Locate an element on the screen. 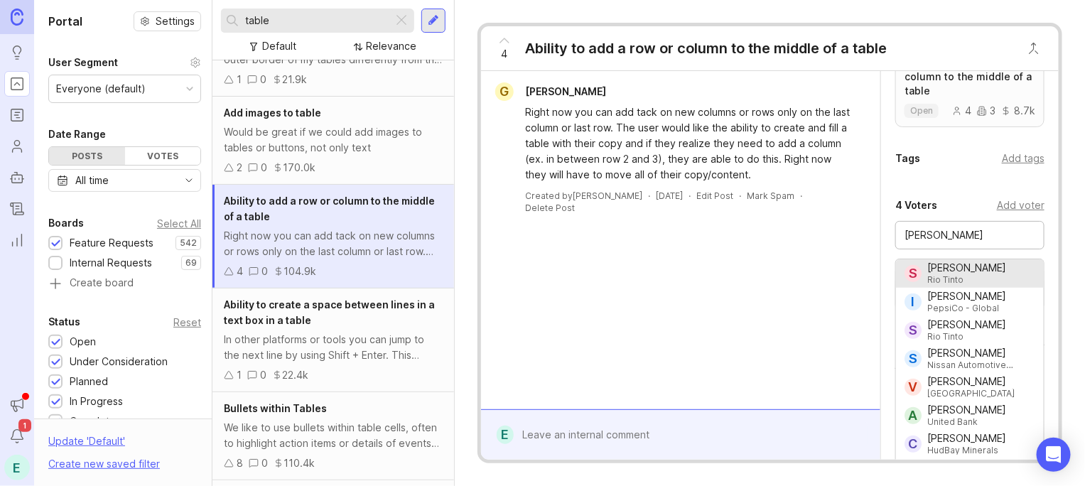 The height and width of the screenshot is (486, 1085). div: 4 Voters is located at coordinates (916, 205).